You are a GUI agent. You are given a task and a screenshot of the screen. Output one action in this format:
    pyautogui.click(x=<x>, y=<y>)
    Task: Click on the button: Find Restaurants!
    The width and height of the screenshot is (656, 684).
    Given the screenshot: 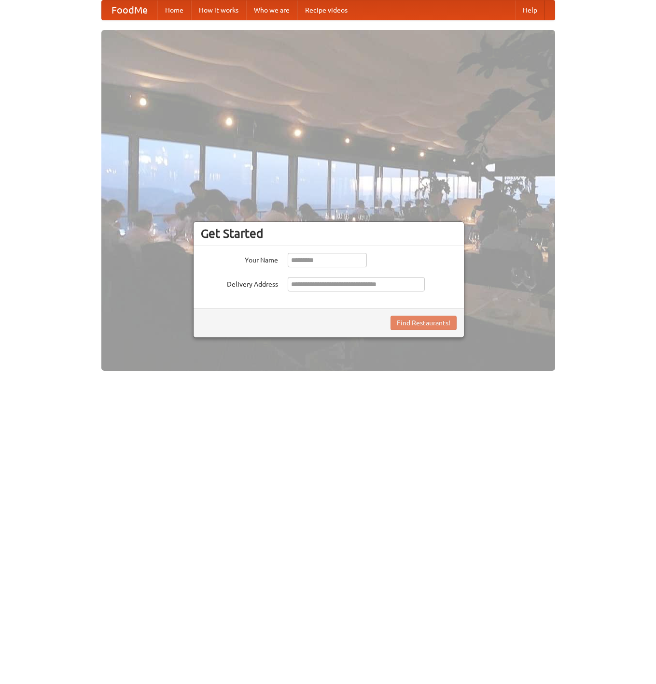 What is the action you would take?
    pyautogui.click(x=424, y=323)
    